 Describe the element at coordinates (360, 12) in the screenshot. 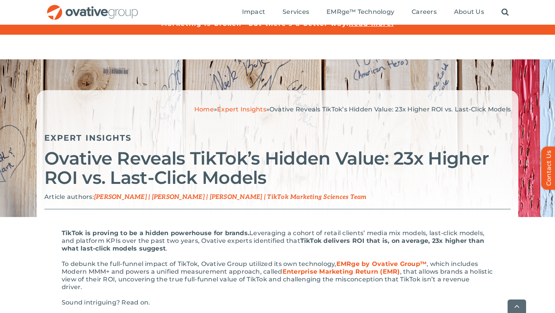

I see `span: EMRge™ Technology` at that location.